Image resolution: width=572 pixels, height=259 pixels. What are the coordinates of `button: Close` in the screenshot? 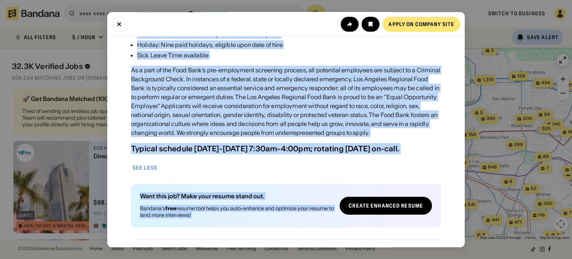 It's located at (119, 24).